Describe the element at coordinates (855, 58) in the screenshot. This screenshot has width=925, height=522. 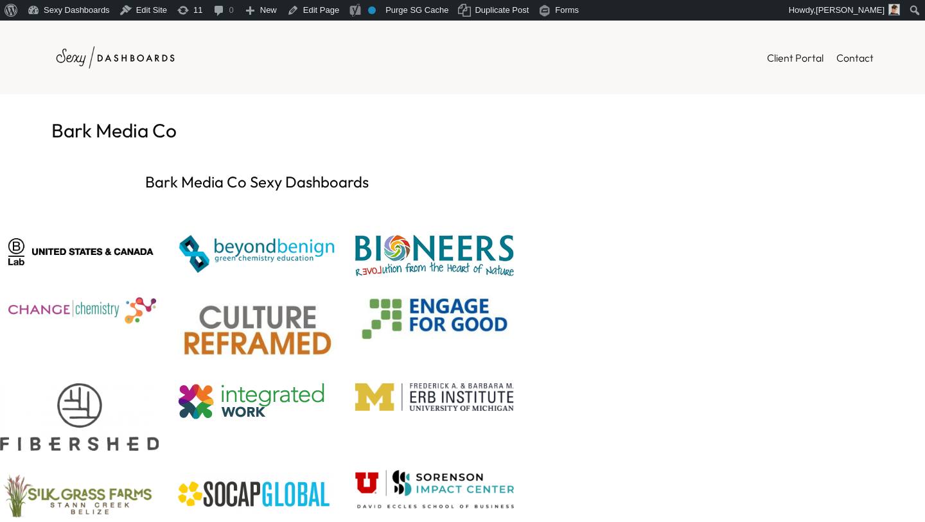
I see `span: Contact` at that location.